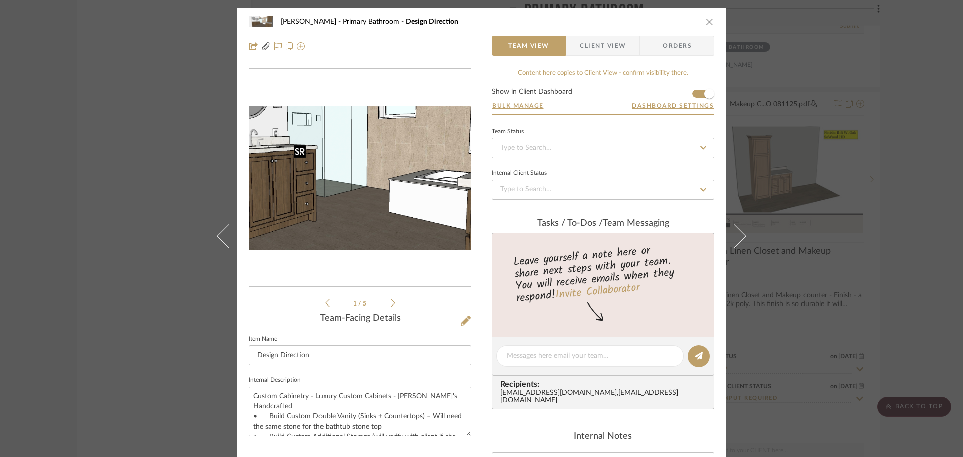  Describe the element at coordinates (529, 46) in the screenshot. I see `span: Team View` at that location.